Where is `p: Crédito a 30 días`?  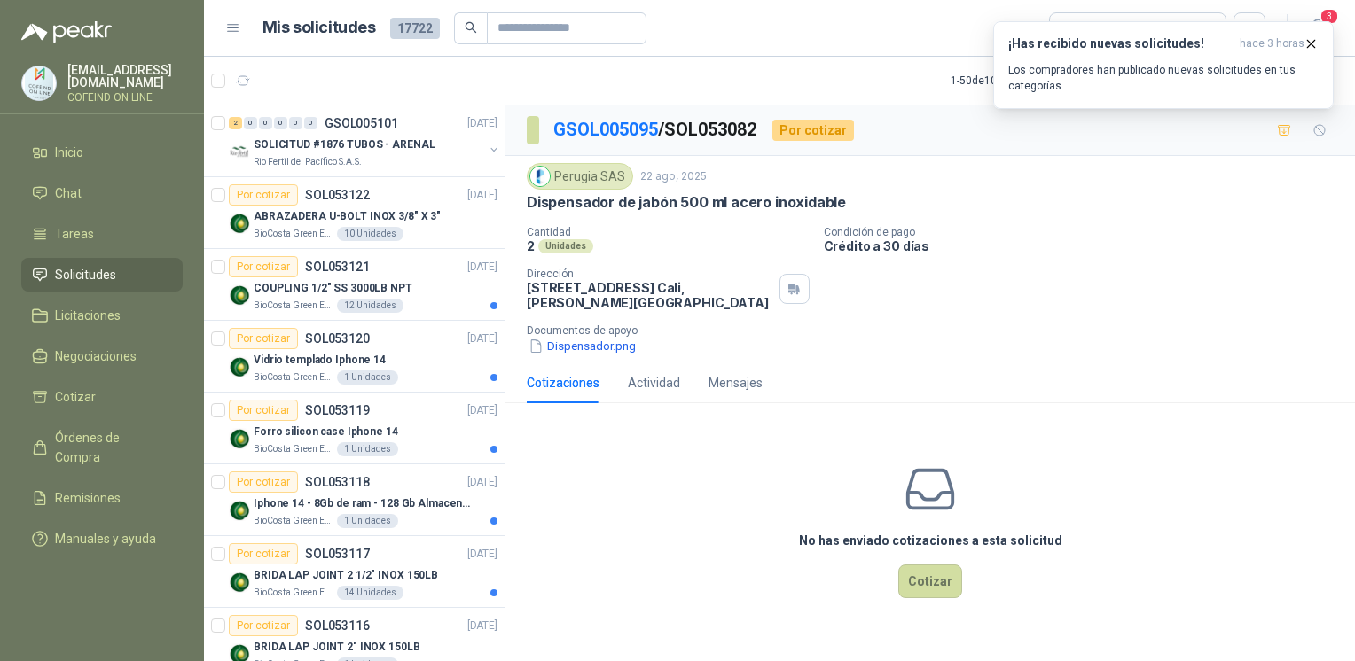 p: Crédito a 30 días is located at coordinates (1086, 246).